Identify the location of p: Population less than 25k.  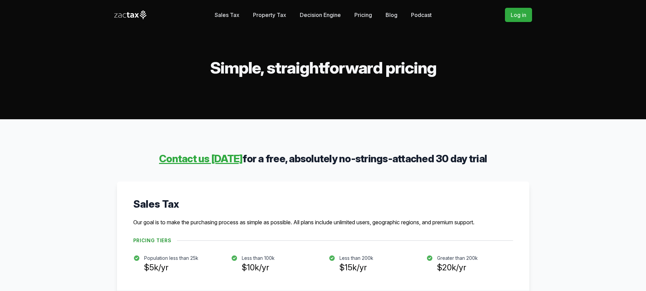
(171, 259).